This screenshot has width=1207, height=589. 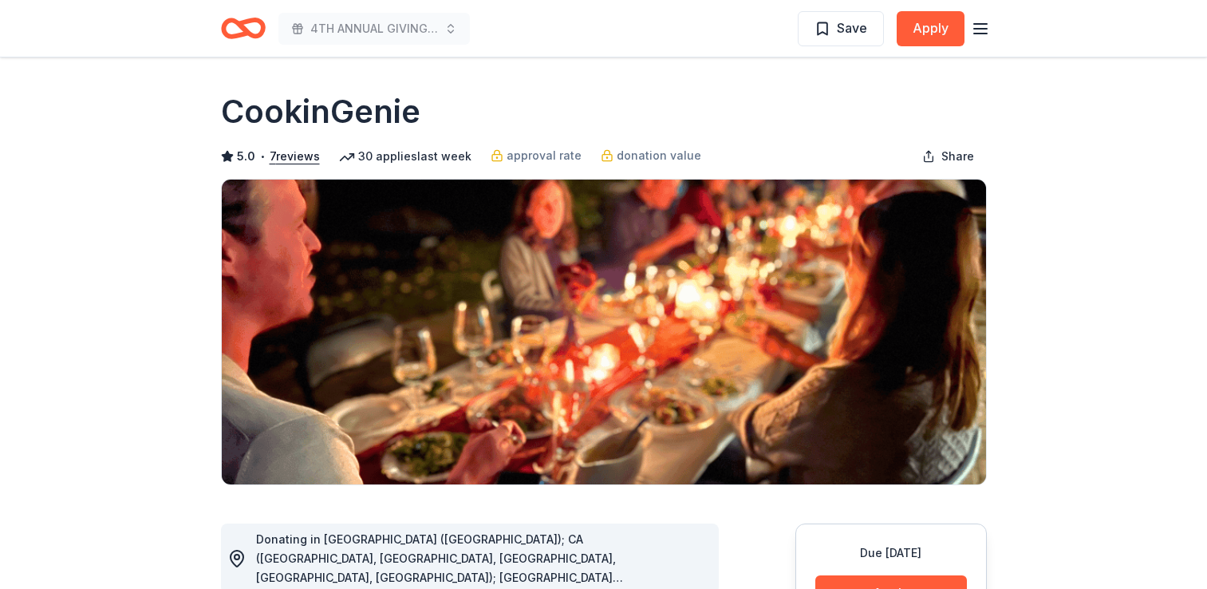 I want to click on a: Home, so click(x=243, y=28).